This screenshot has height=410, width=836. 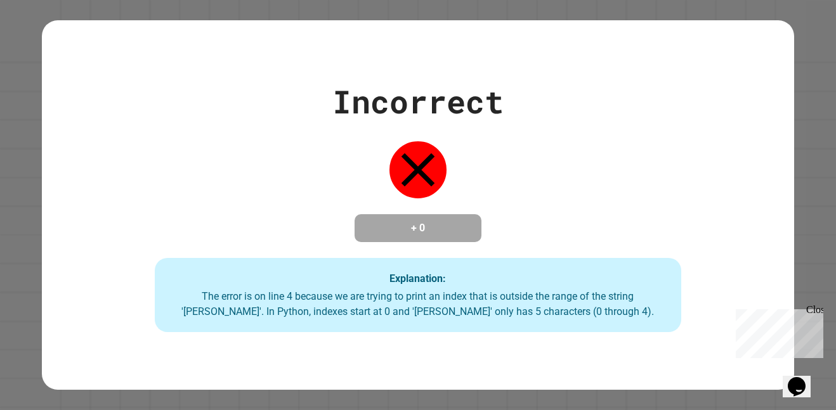 I want to click on div: The error is on line 4 because we are trying to print an index that is outside the range of the s..., so click(x=418, y=304).